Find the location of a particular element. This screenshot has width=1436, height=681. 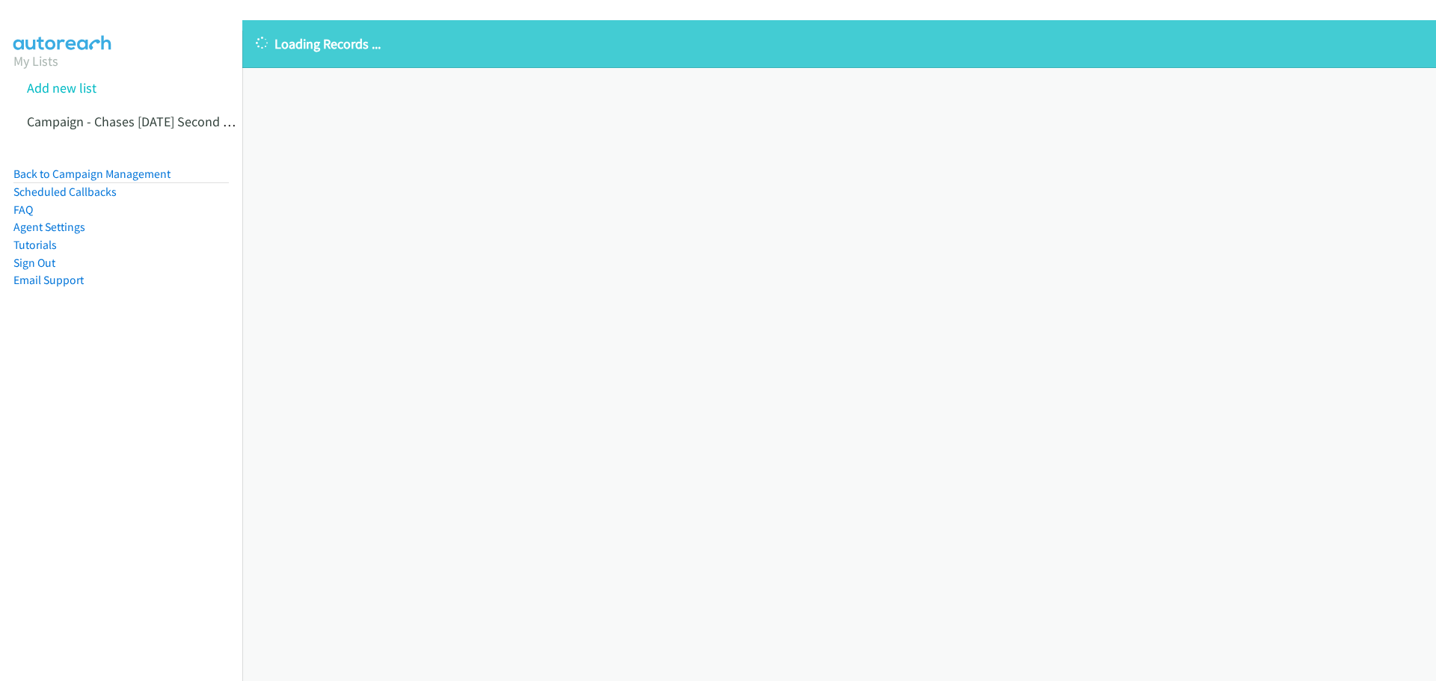

a: My Lists is located at coordinates (36, 61).